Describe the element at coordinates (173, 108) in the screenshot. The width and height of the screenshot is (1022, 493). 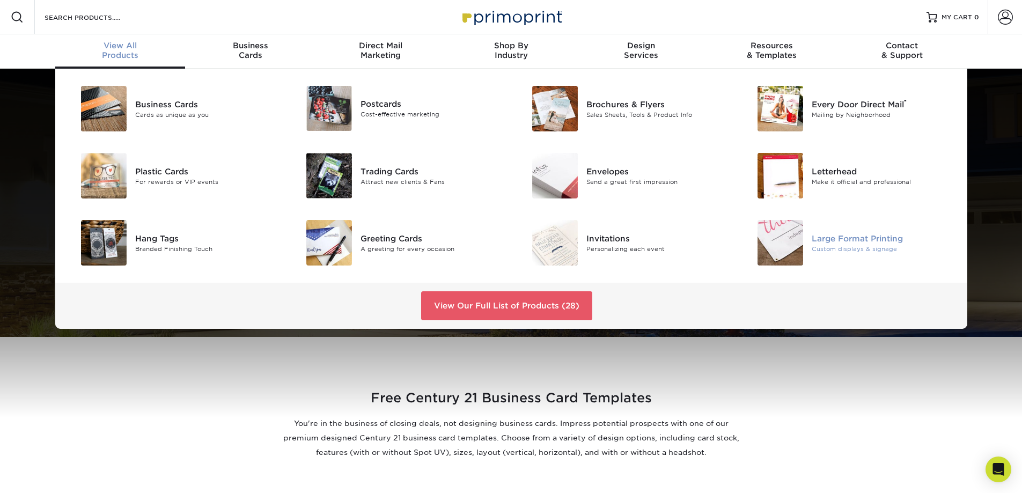
I see `a: Business Cards Business Cards Cards as unique as you` at that location.